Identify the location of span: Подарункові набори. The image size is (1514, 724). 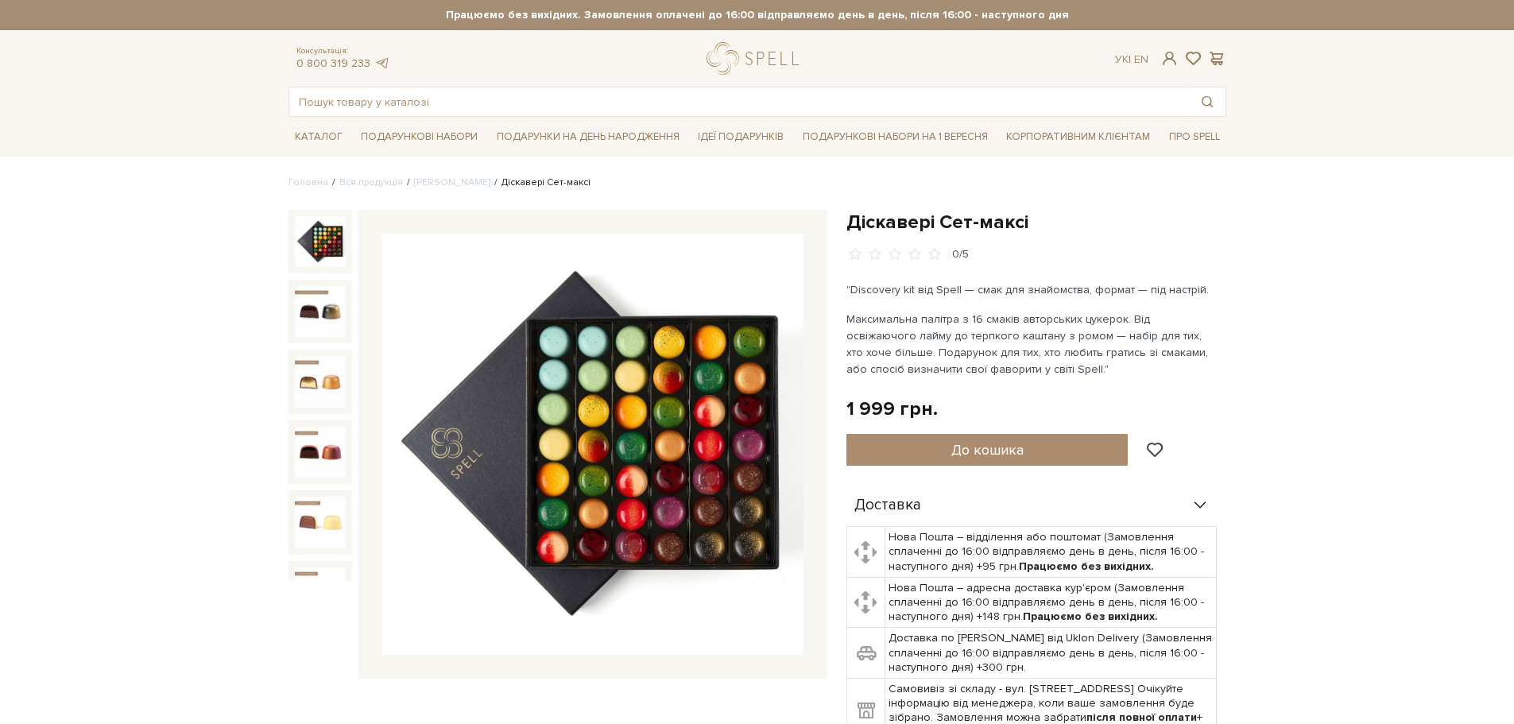
(419, 137).